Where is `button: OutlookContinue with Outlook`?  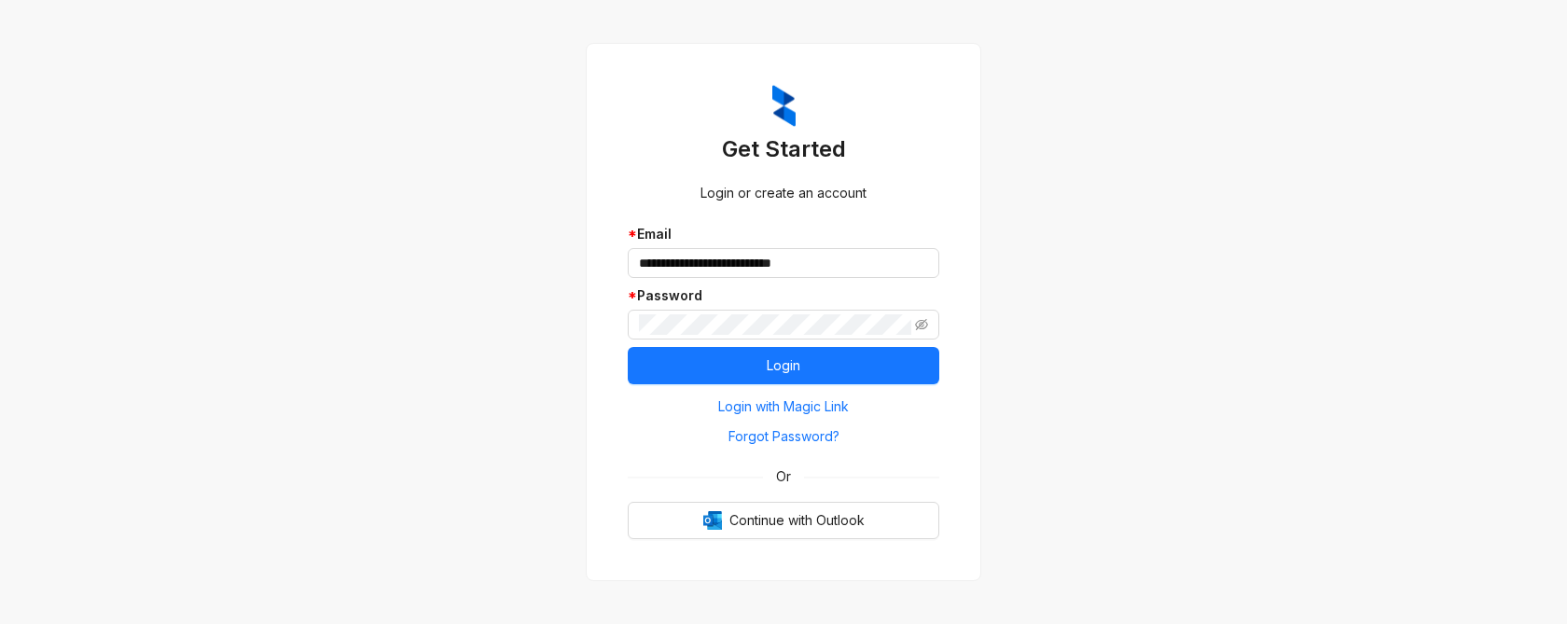
button: OutlookContinue with Outlook is located at coordinates (784, 520).